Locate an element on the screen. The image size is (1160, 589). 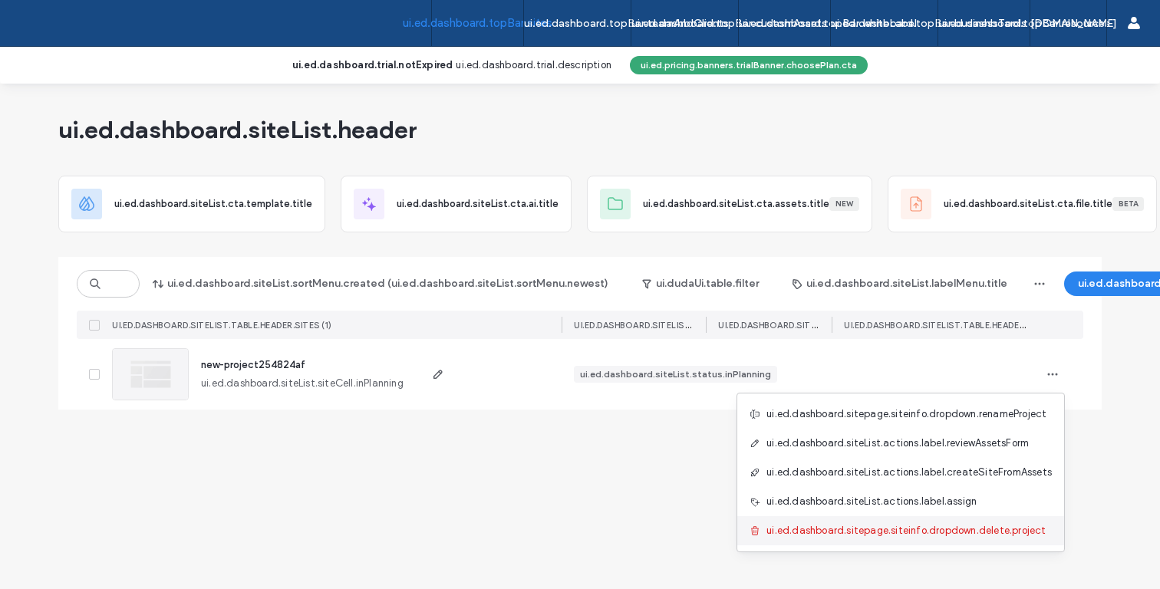
span: ui.ed.dashboard.siteList.siteCell.inPlanning is located at coordinates (302, 384).